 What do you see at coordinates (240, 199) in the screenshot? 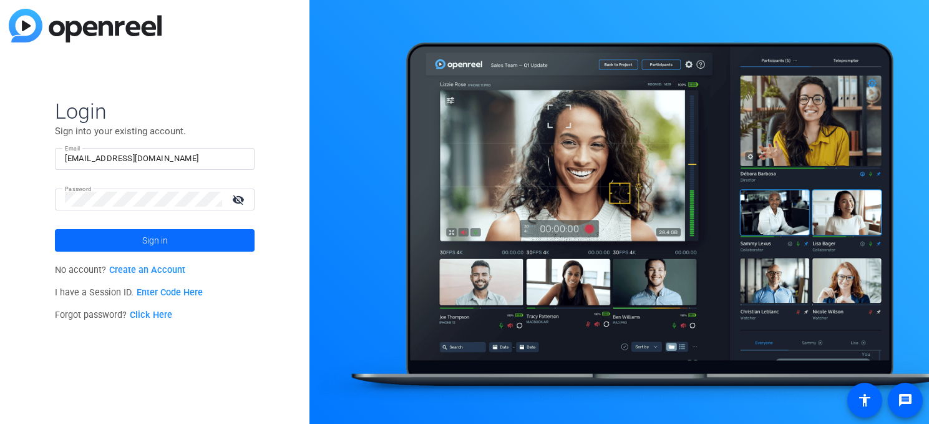
I see `mat-icon: visibility_off` at bounding box center [240, 199].